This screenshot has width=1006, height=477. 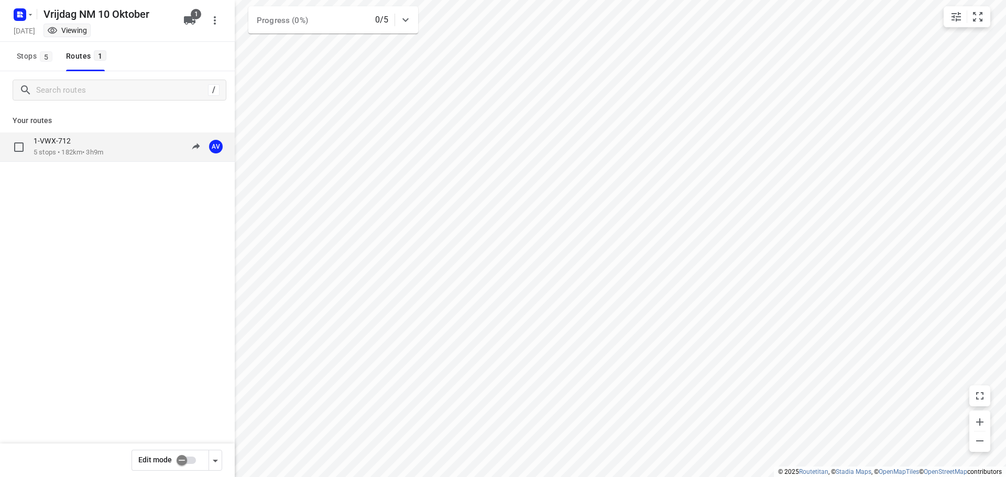 What do you see at coordinates (155, 460) in the screenshot?
I see `span: Edit mode` at bounding box center [155, 460].